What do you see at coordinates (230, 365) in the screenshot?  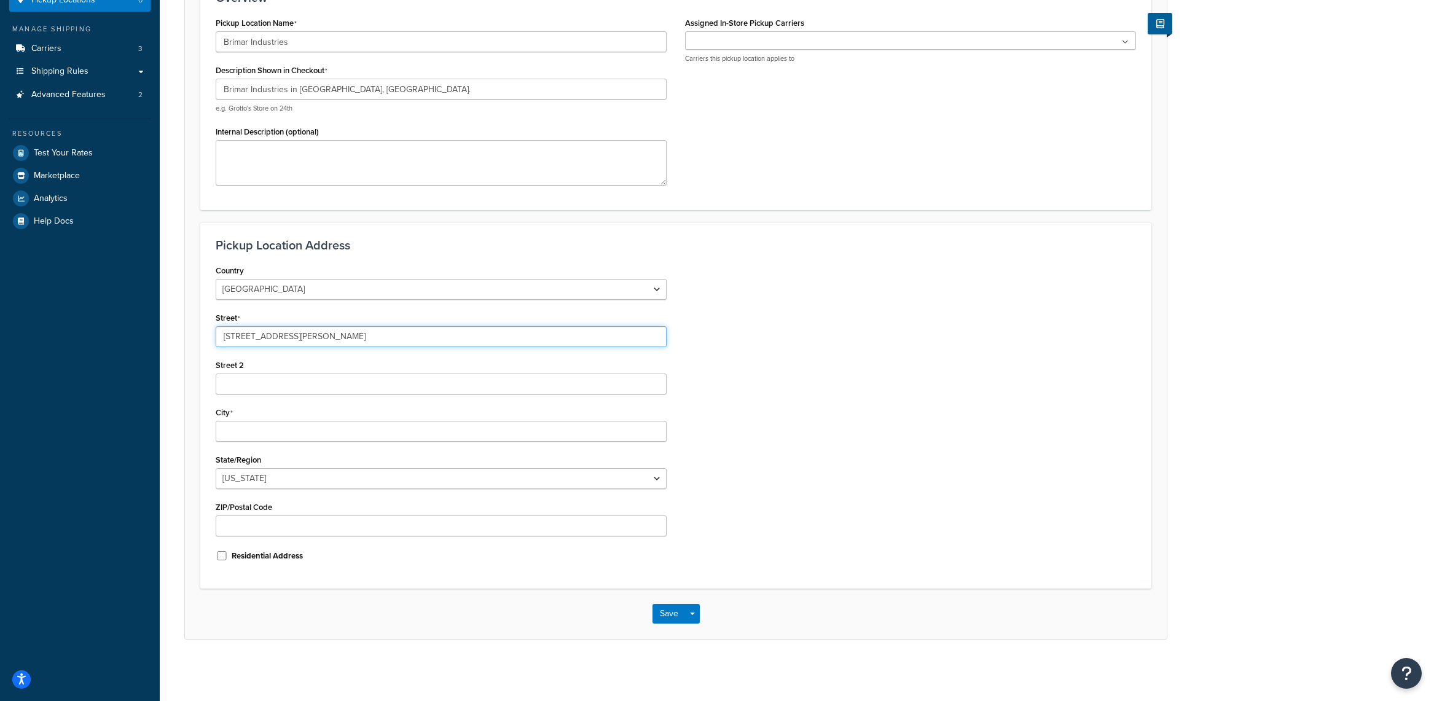 I see `label: Street 2` at bounding box center [230, 365].